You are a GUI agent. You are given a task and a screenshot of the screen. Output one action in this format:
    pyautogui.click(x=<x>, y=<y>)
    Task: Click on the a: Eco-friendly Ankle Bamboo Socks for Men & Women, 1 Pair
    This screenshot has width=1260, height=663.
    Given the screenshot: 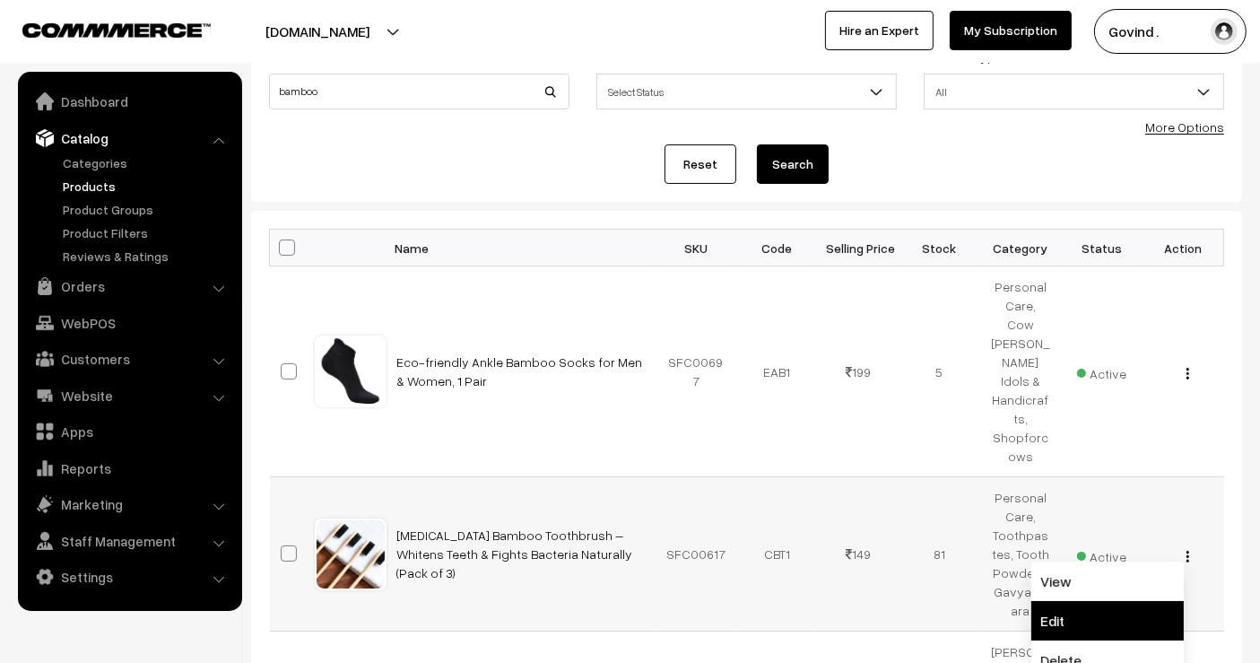 What is the action you would take?
    pyautogui.click(x=520, y=371)
    